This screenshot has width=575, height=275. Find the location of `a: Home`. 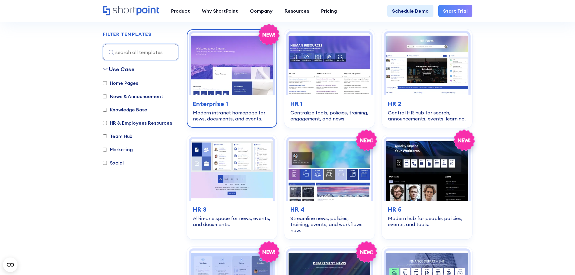

a: Home is located at coordinates (131, 11).